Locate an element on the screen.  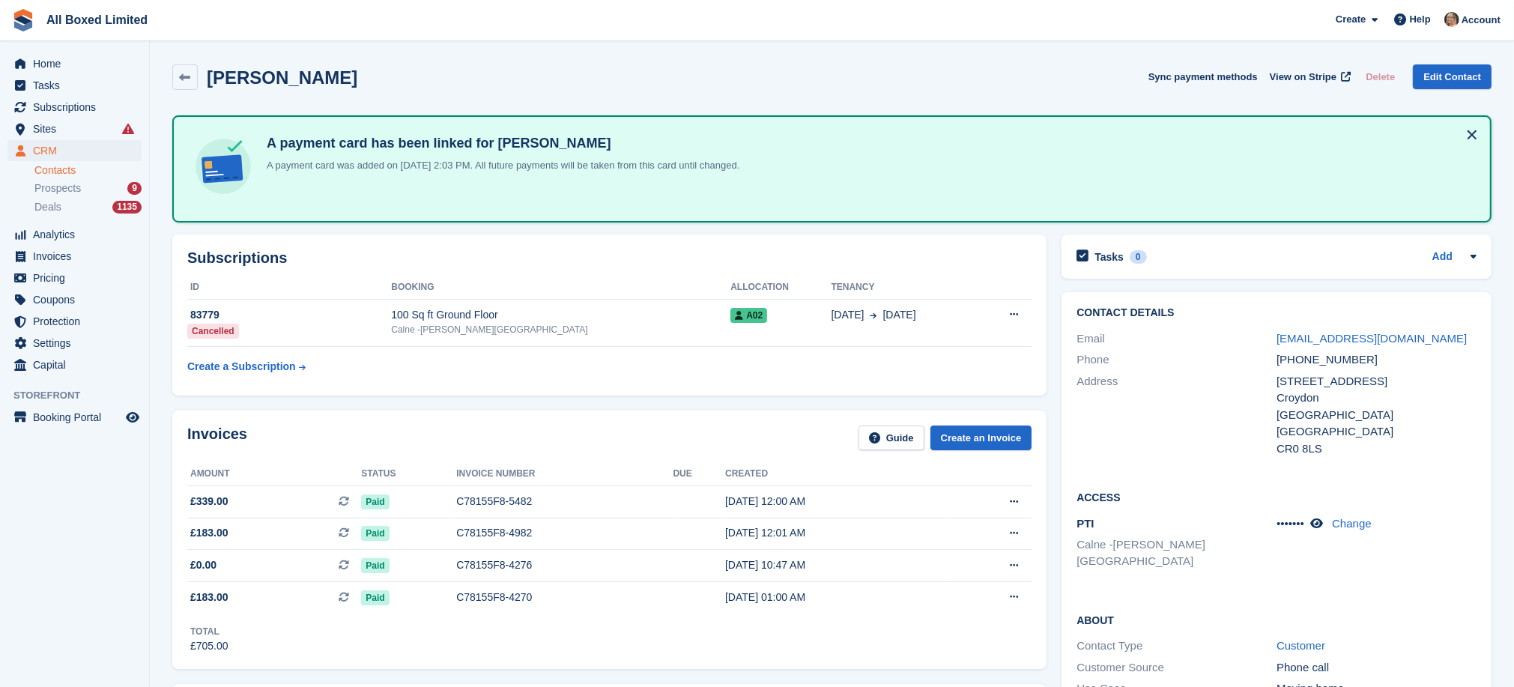
th: Due is located at coordinates (700, 474).